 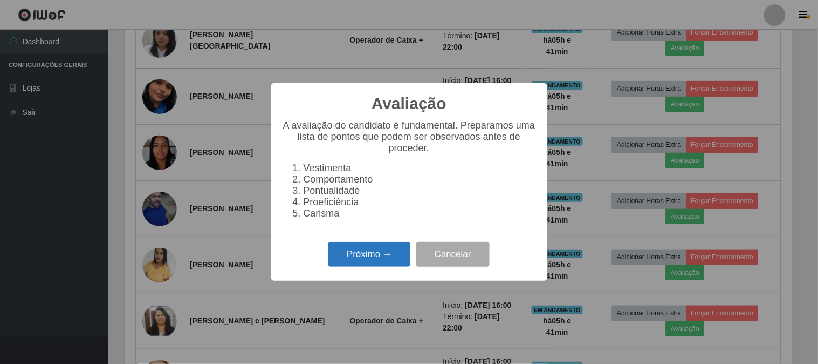 What do you see at coordinates (420, 202) in the screenshot?
I see `li: Proeficiência` at bounding box center [420, 202].